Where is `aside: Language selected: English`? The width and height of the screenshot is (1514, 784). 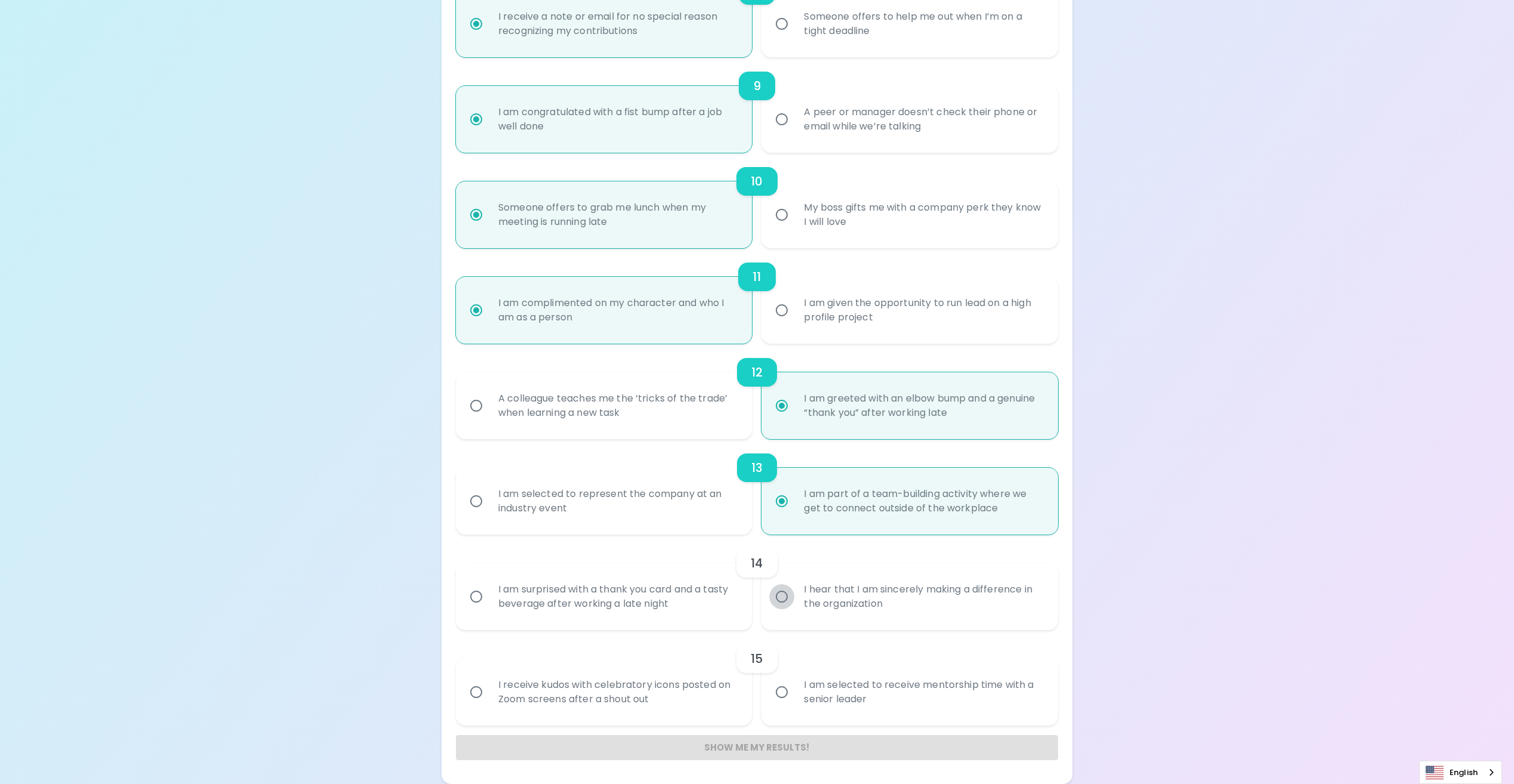
aside: Language selected: English is located at coordinates (1461, 772).